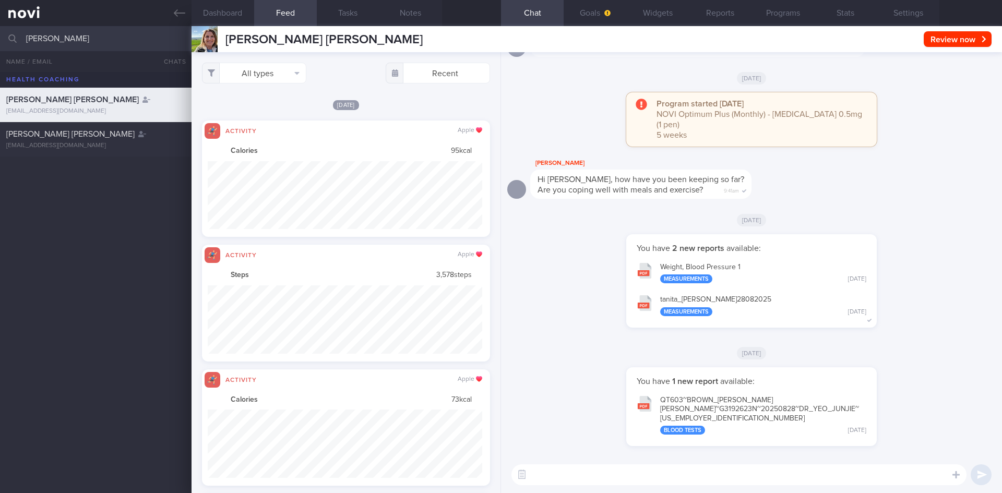 The height and width of the screenshot is (493, 1002). I want to click on div: Weight, Blood Pressure 1, so click(763, 274).